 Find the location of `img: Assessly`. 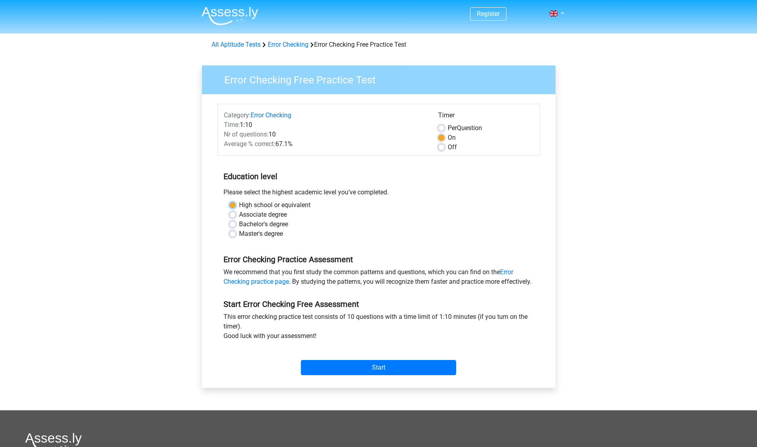

img: Assessly is located at coordinates (230, 16).